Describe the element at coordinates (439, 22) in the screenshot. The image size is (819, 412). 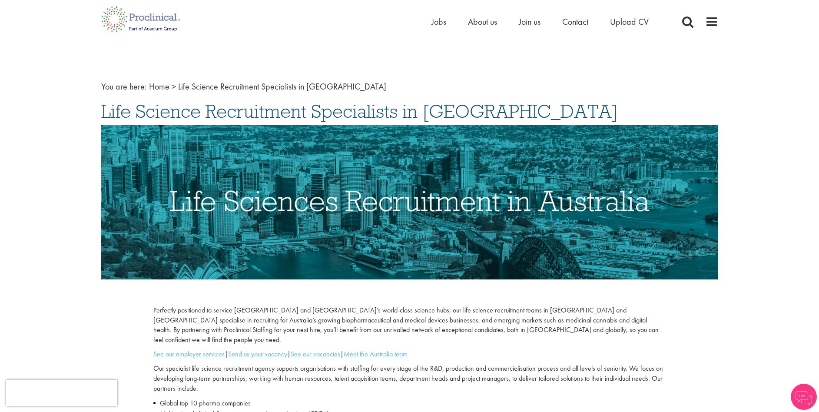
I see `a: Jobs` at that location.